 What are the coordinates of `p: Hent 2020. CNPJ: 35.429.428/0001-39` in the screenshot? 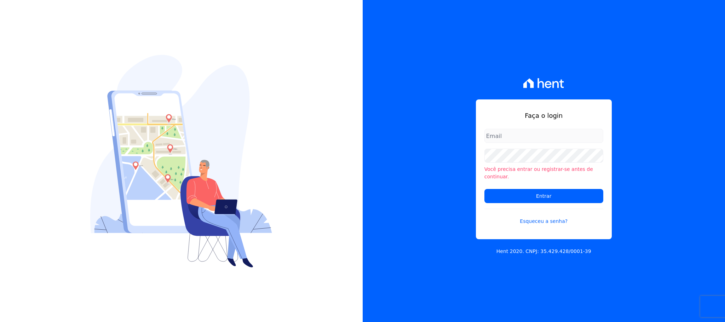 It's located at (544, 251).